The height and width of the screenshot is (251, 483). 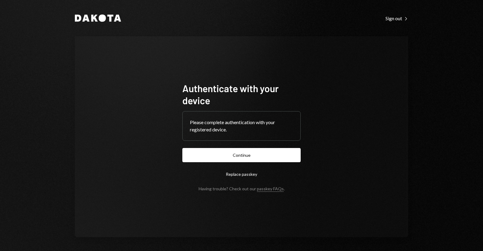 I want to click on button: Continue, so click(x=242, y=155).